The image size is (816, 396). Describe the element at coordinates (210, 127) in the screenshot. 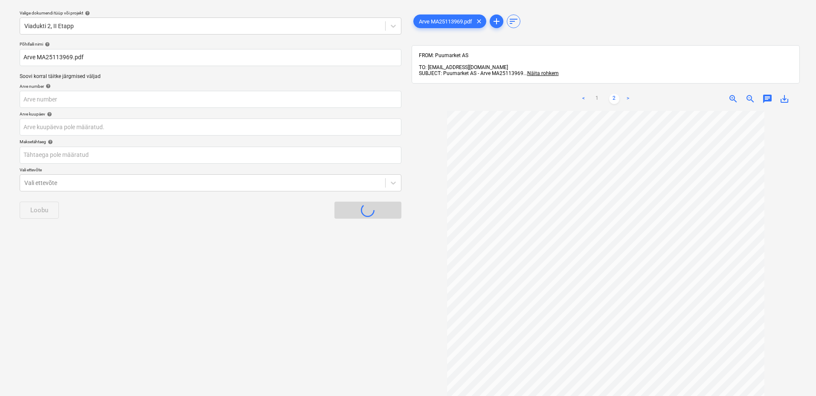

I see `input: Arve kuupäeva pole määratud.` at that location.